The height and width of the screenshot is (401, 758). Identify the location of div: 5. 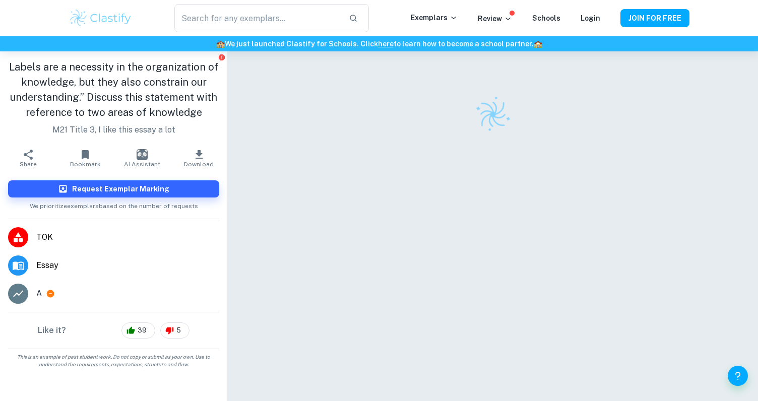
(175, 330).